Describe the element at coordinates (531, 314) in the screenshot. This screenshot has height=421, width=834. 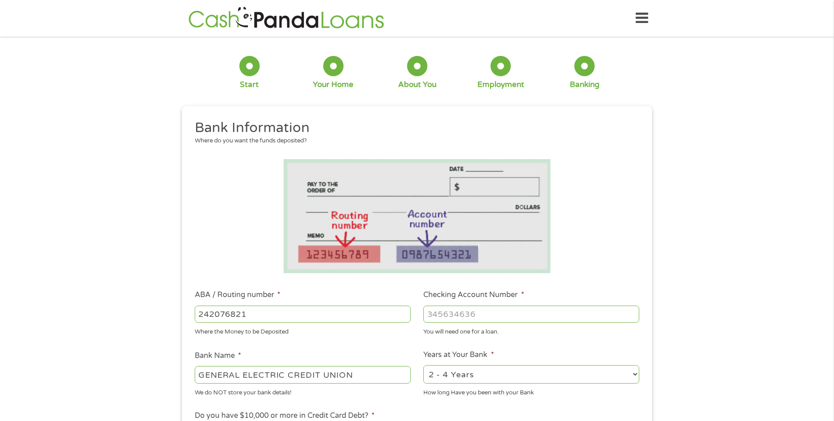
I see `input: 345634636` at that location.